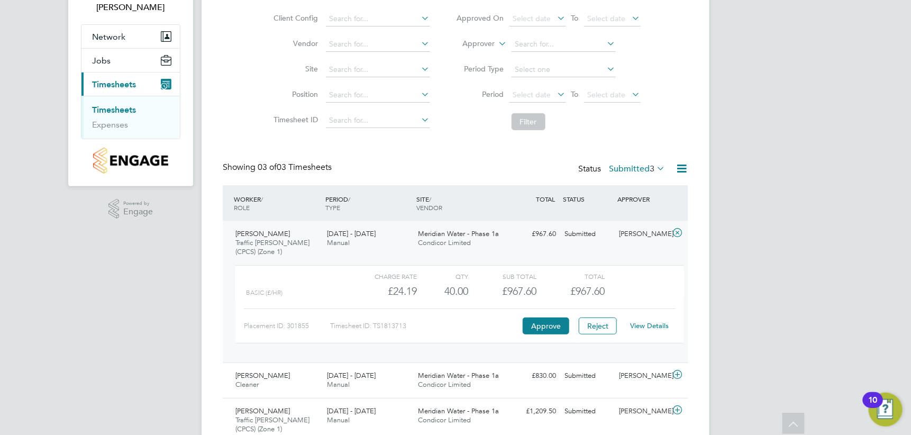 The image size is (911, 435). Describe the element at coordinates (383, 276) in the screenshot. I see `div: Charge rate` at that location.